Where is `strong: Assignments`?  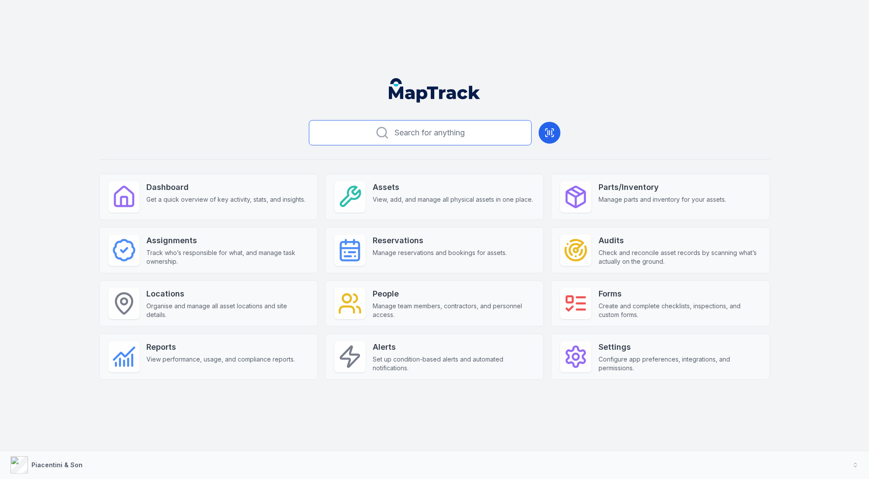 strong: Assignments is located at coordinates (228, 241).